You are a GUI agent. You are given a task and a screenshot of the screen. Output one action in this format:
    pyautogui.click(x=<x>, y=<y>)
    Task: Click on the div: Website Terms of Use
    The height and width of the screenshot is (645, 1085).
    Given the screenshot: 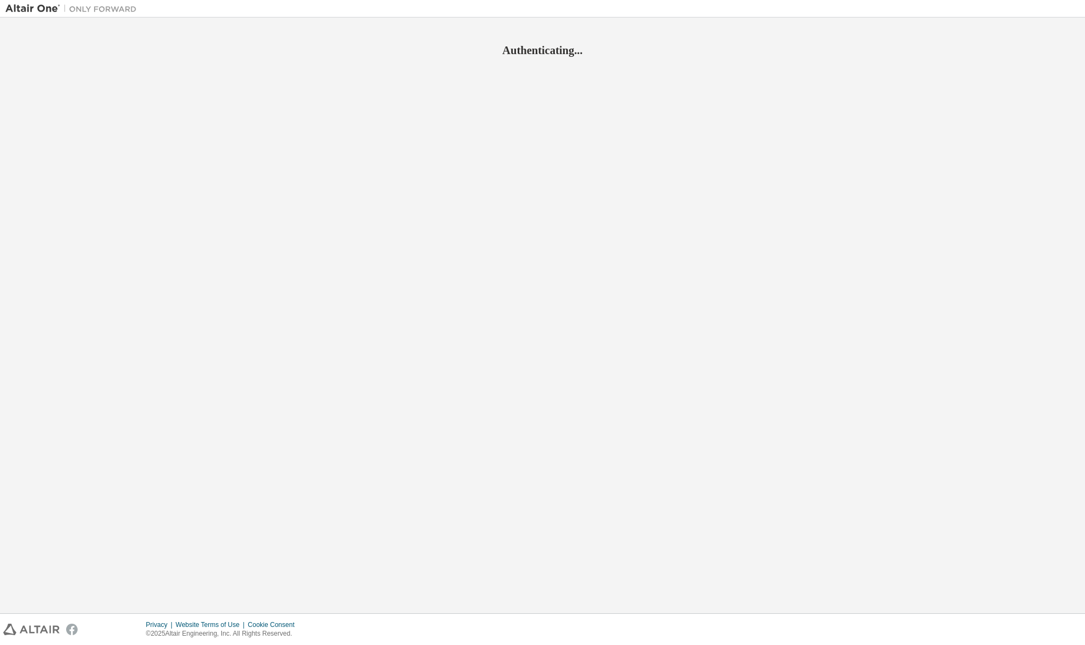 What is the action you would take?
    pyautogui.click(x=212, y=625)
    